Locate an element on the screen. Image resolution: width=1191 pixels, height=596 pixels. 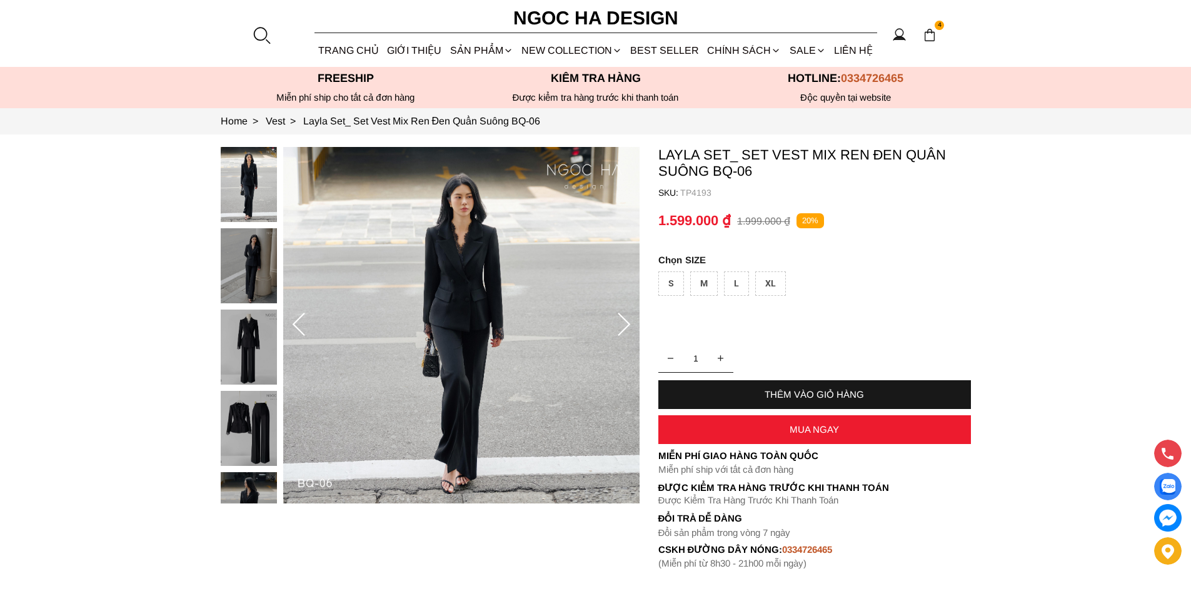
font: Đổi sản phẩm trong vòng 7 ngày is located at coordinates (725, 532).